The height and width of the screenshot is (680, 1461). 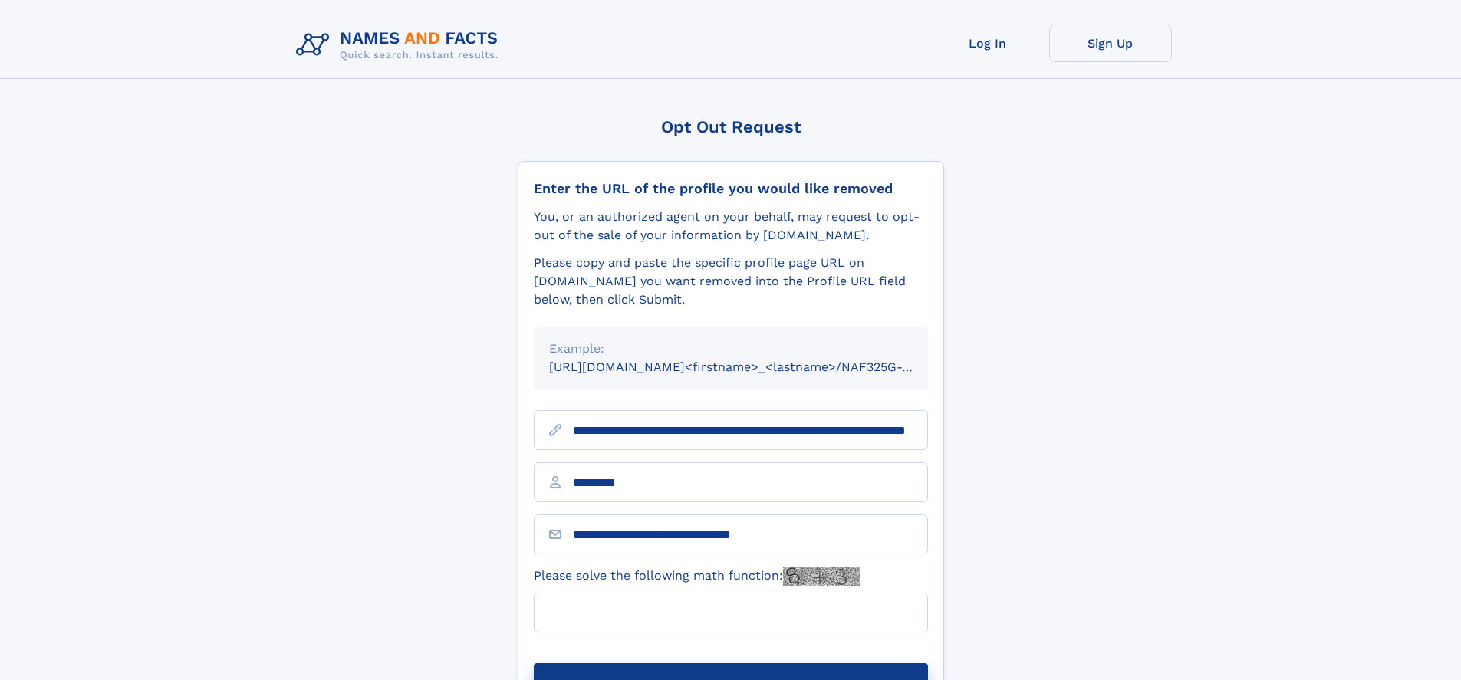 I want to click on label: Please solve the following math function:, so click(x=696, y=577).